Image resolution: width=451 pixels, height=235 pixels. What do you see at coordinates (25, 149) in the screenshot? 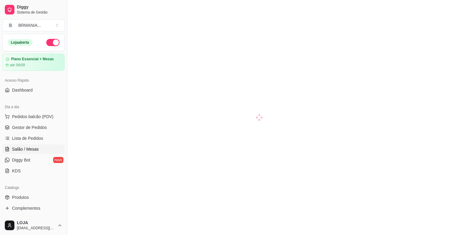
I see `span: Salão / Mesas` at bounding box center [25, 149].